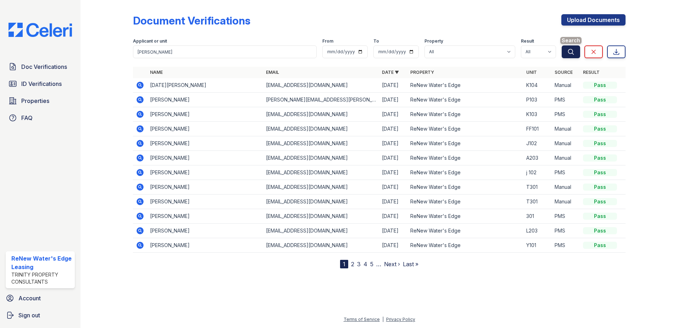 The width and height of the screenshot is (678, 328). I want to click on a: Next ›, so click(392, 264).